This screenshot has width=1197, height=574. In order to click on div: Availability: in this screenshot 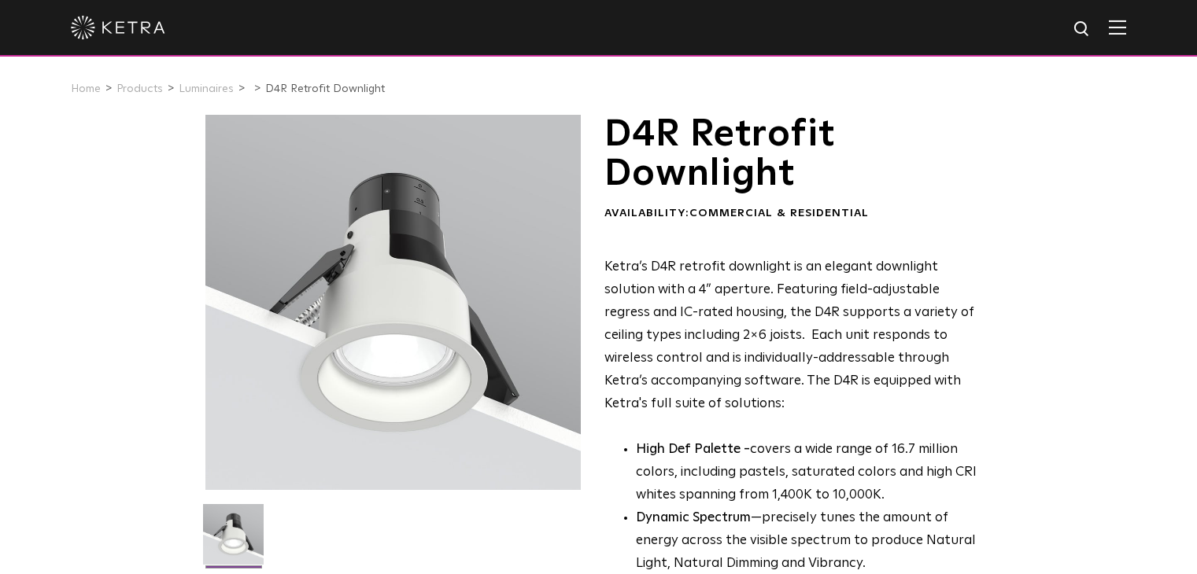, I will do `click(796, 214)`.